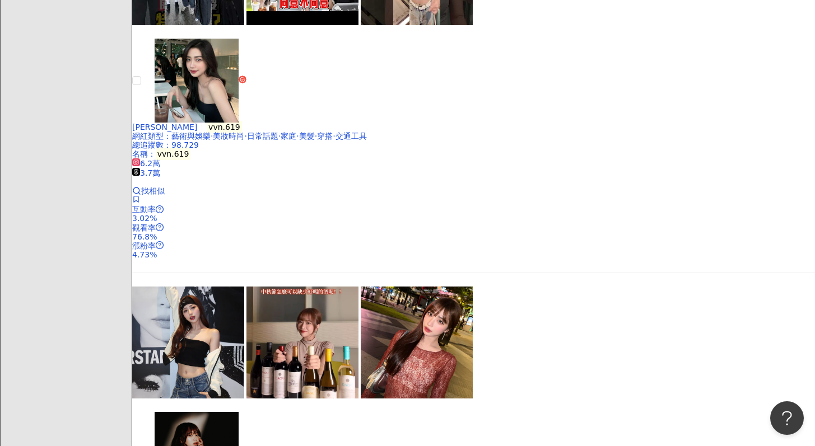 The height and width of the screenshot is (446, 815). Describe the element at coordinates (473, 237) in the screenshot. I see `div: 76.8%` at that location.